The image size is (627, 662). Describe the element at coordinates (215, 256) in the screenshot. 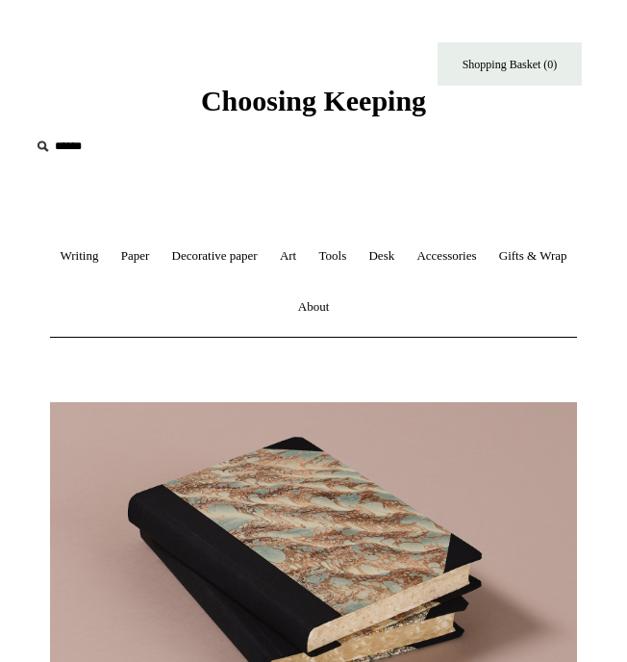

I see `a: Decorative paper` at that location.